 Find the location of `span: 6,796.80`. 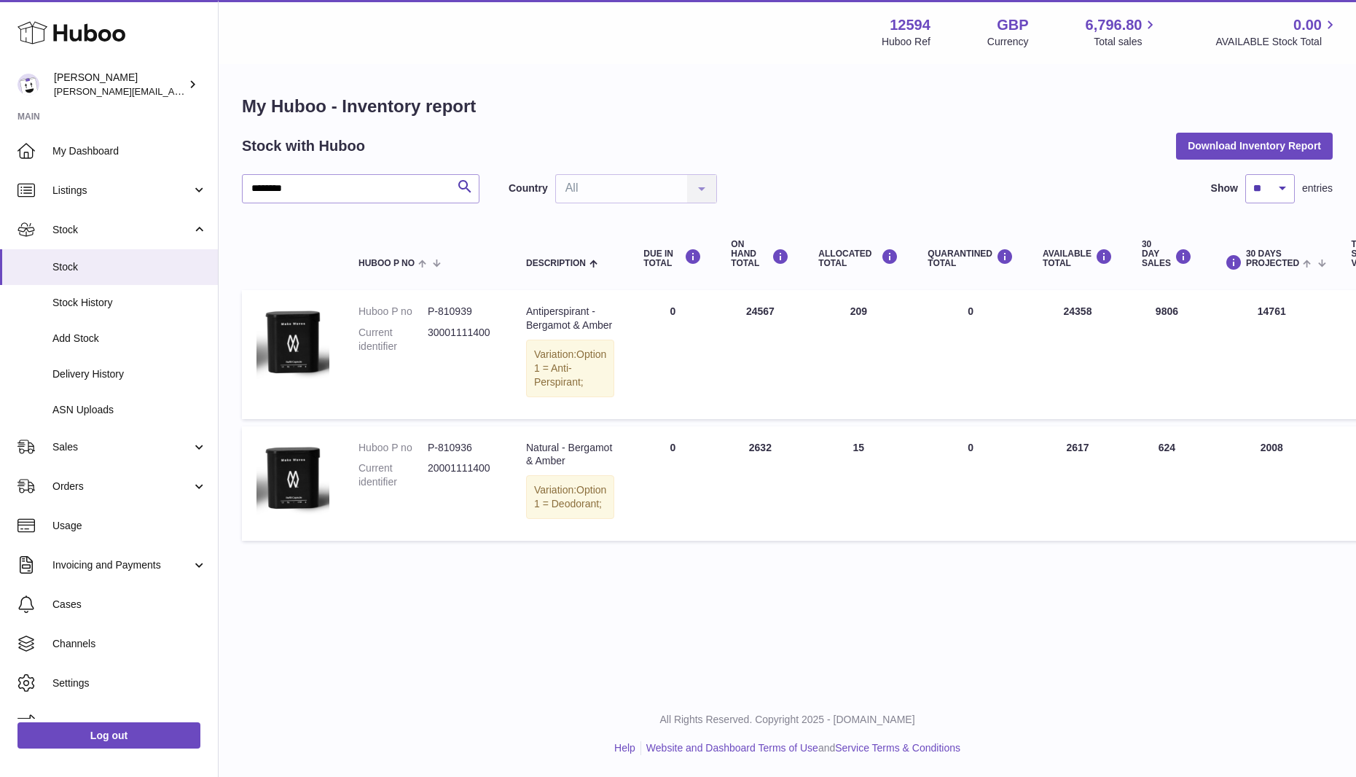

span: 6,796.80 is located at coordinates (1114, 25).